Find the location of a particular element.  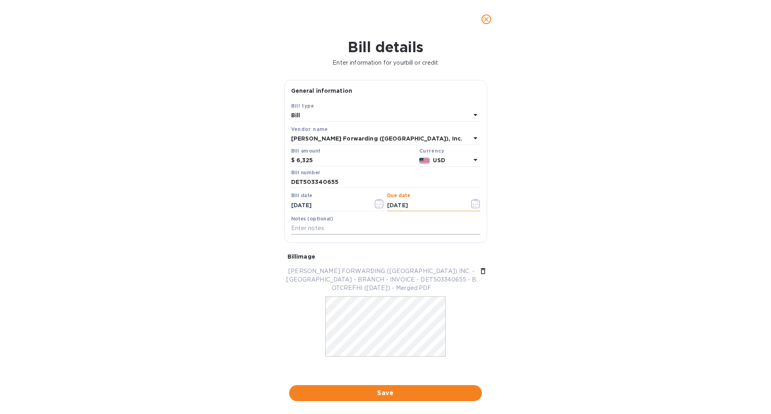

span: Save is located at coordinates (385, 393).